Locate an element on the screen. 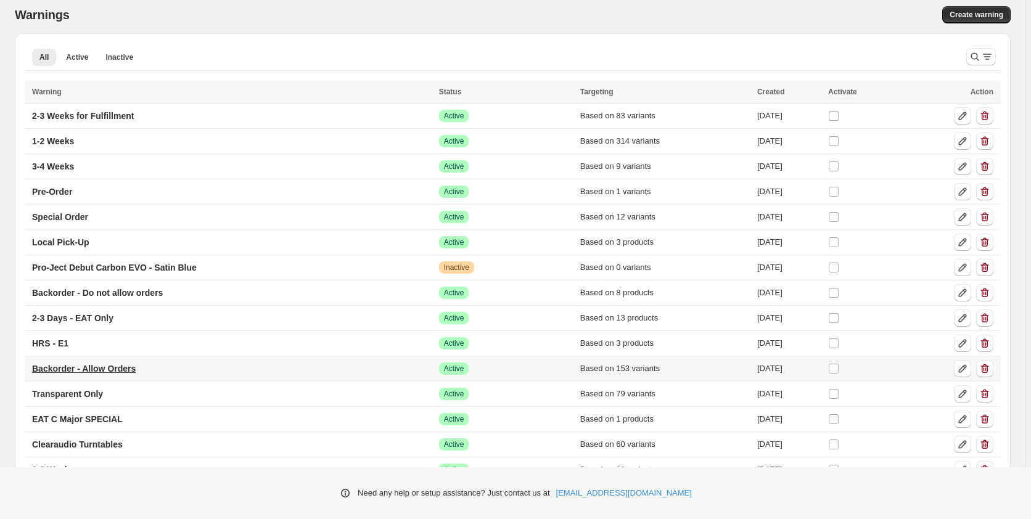  a: Create warning is located at coordinates (976, 15).